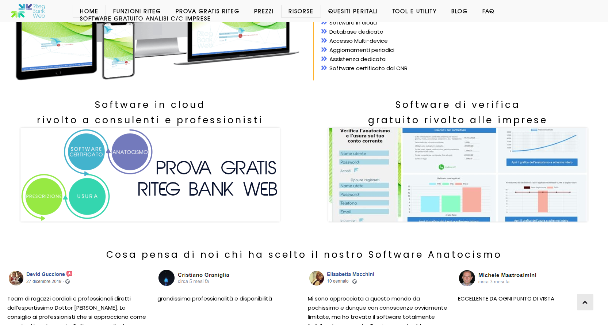 The width and height of the screenshot is (608, 325). Describe the element at coordinates (460, 11) in the screenshot. I see `a: Blog` at that location.